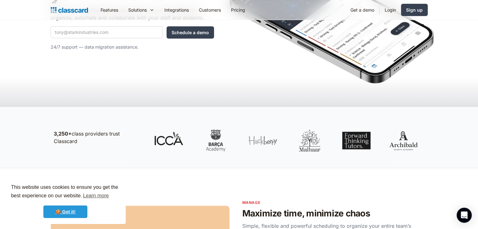 Image resolution: width=478 pixels, height=229 pixels. Describe the element at coordinates (96, 196) in the screenshot. I see `a: learn more about cookies` at that location.